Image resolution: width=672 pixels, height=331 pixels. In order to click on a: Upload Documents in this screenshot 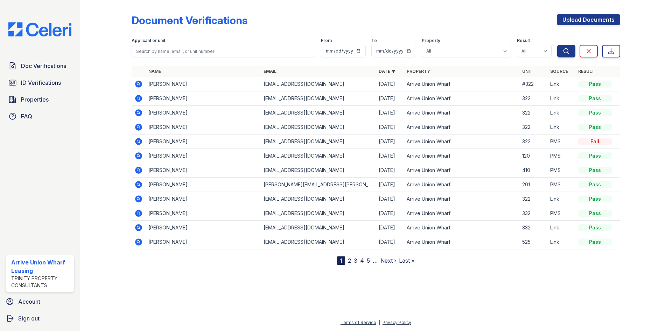, I will do `click(589, 20)`.